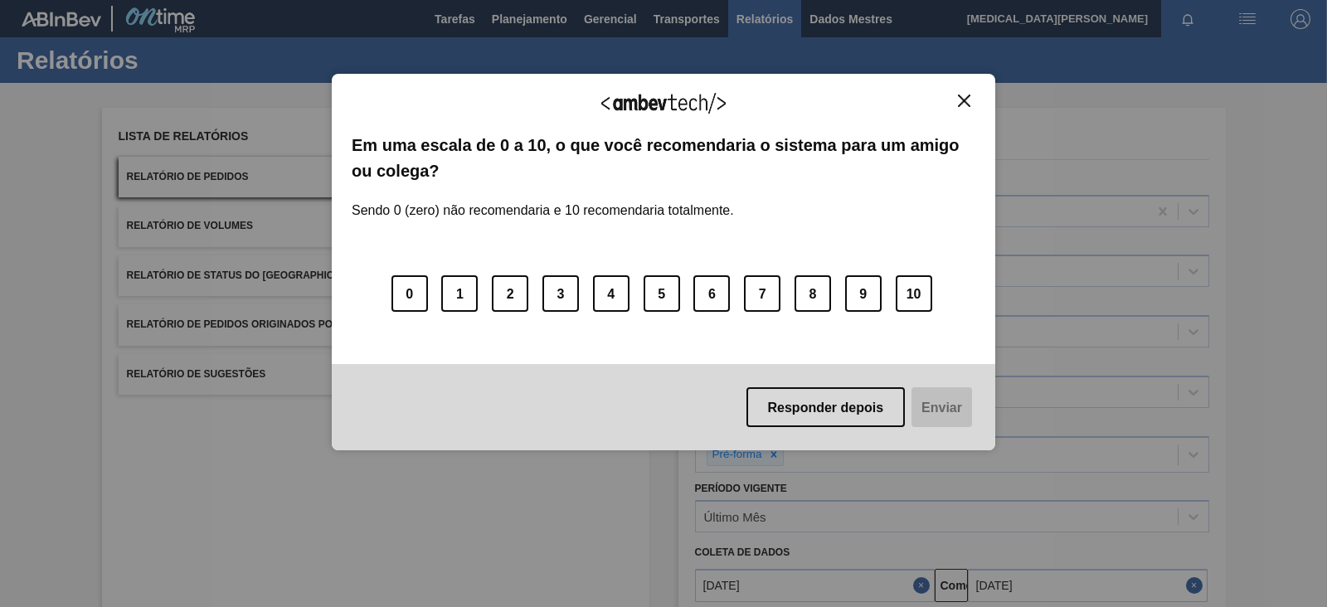 The height and width of the screenshot is (607, 1327). What do you see at coordinates (863, 294) in the screenshot?
I see `button: 9` at bounding box center [863, 294].